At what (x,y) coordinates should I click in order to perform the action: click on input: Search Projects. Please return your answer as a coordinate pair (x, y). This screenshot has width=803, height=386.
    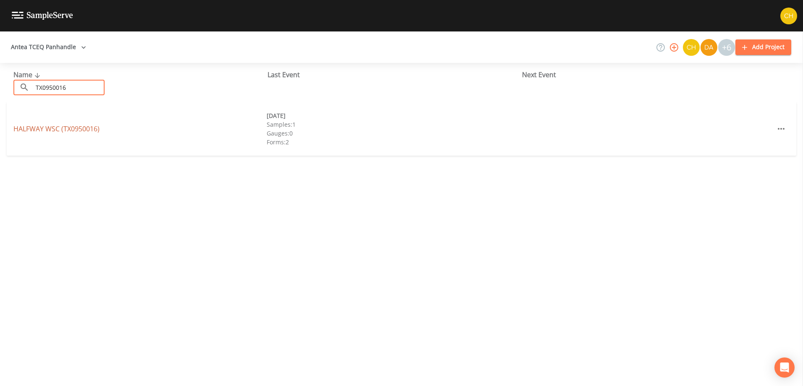
    Looking at the image, I should click on (68, 87).